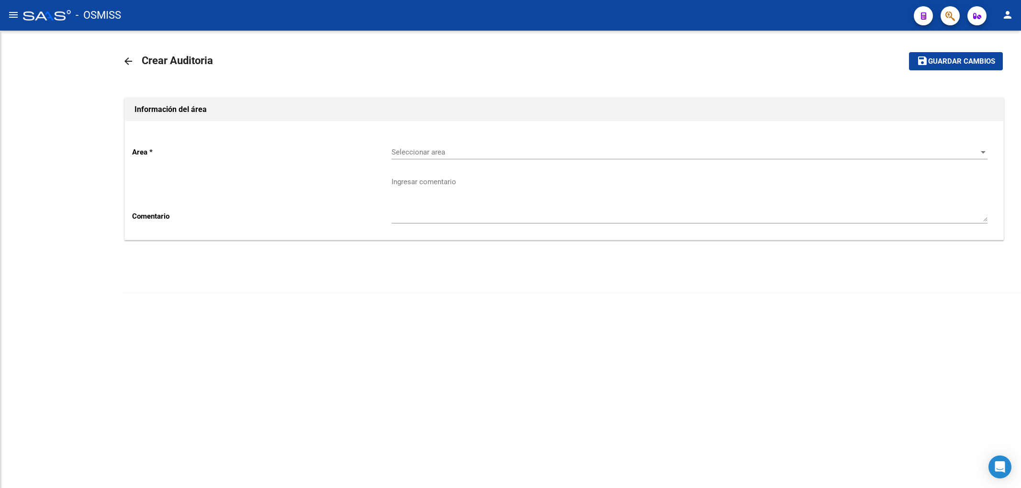  I want to click on h1: Información del área, so click(564, 110).